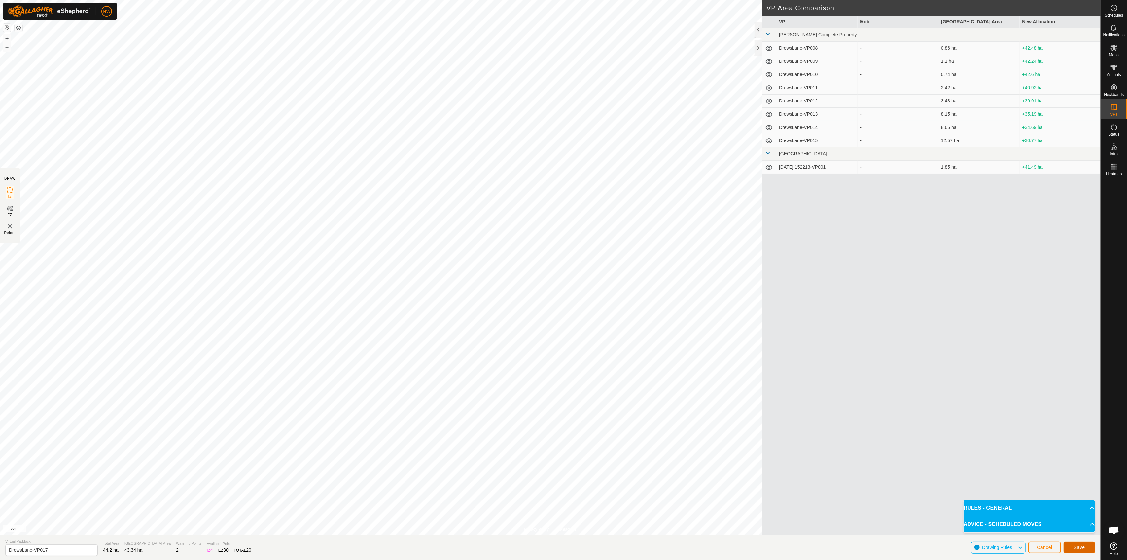 The height and width of the screenshot is (560, 1127). Describe the element at coordinates (988, 508) in the screenshot. I see `span: RULES - GENERAL` at that location.